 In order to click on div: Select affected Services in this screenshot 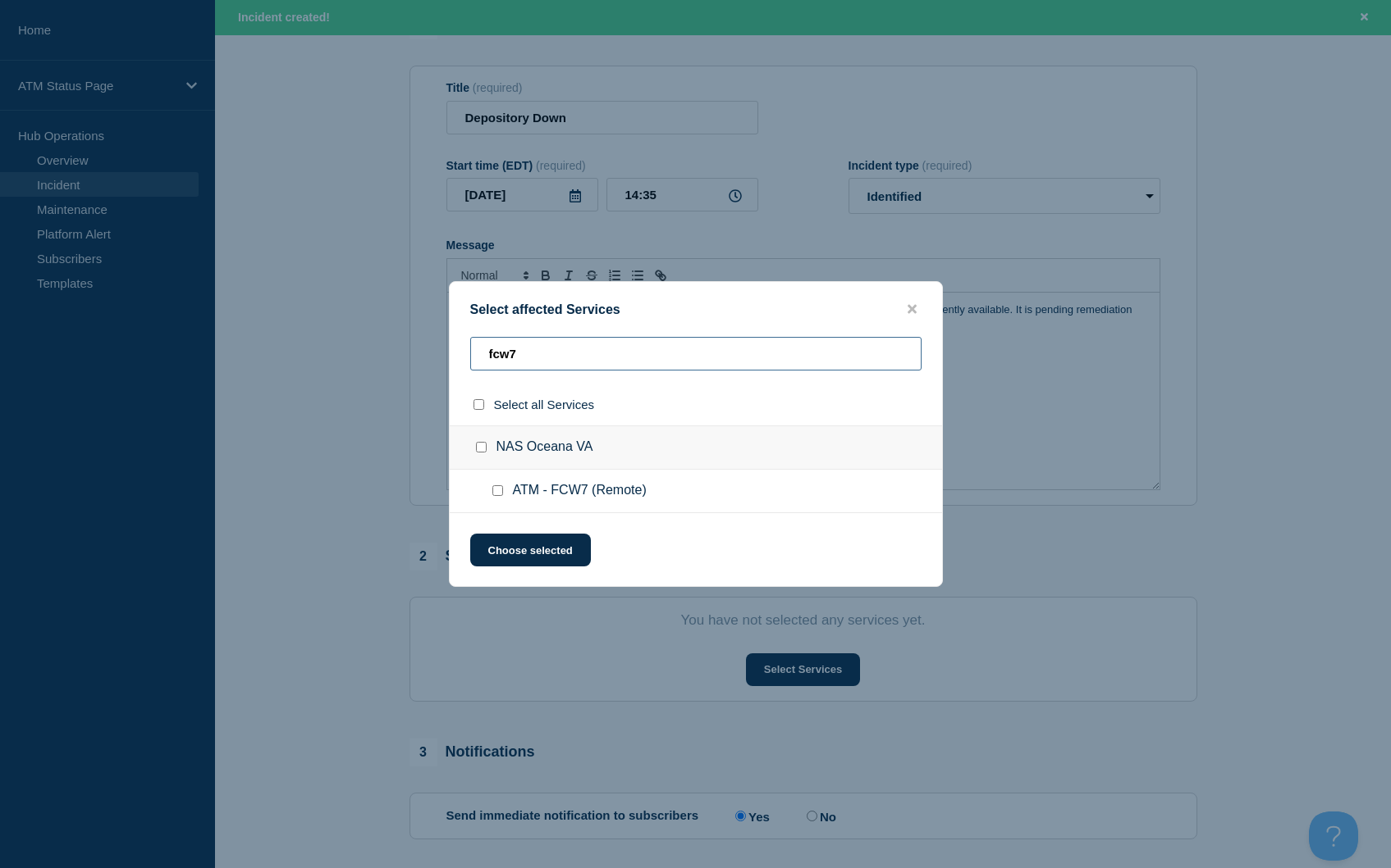, I will do `click(696, 309)`.